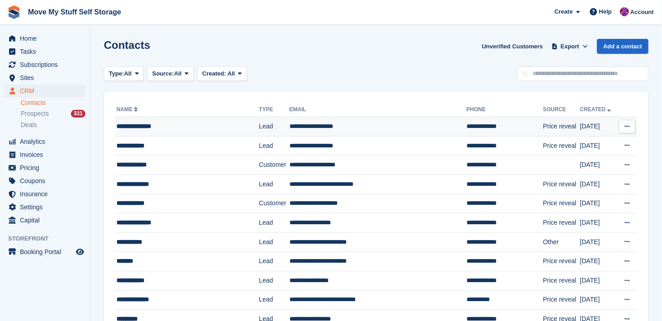  What do you see at coordinates (564, 12) in the screenshot?
I see `span: Create` at bounding box center [564, 12].